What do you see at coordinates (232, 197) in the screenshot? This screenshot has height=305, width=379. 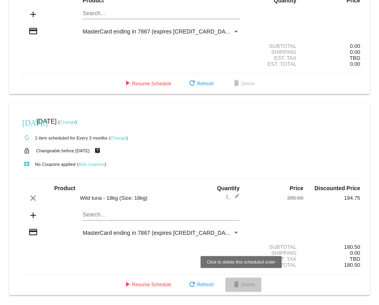 I see `span: 1` at bounding box center [232, 197].